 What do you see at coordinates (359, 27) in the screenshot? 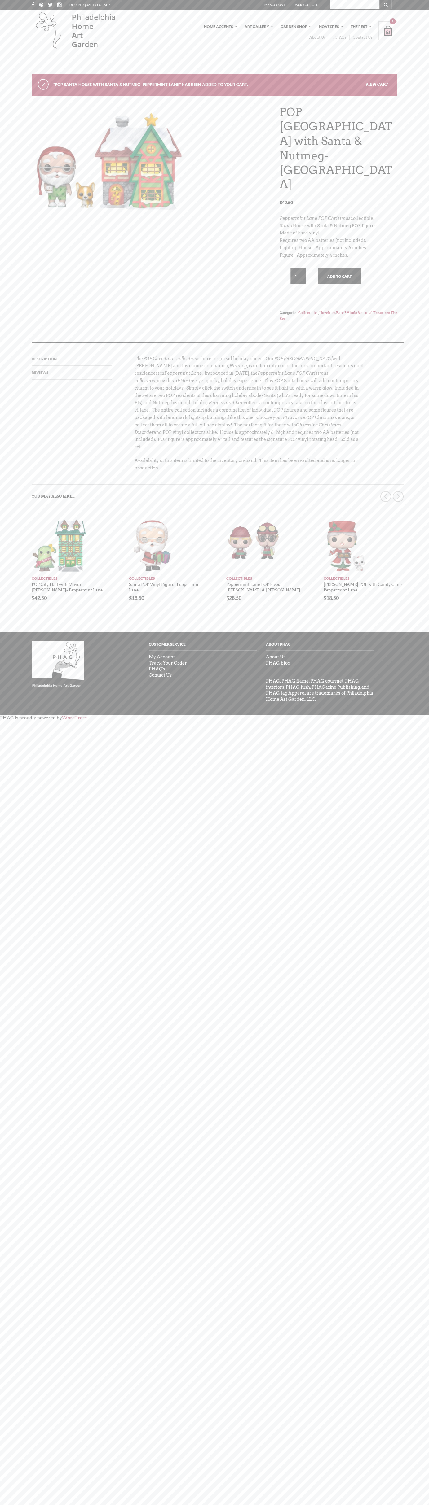
I see `a: The Rest` at bounding box center [359, 27].